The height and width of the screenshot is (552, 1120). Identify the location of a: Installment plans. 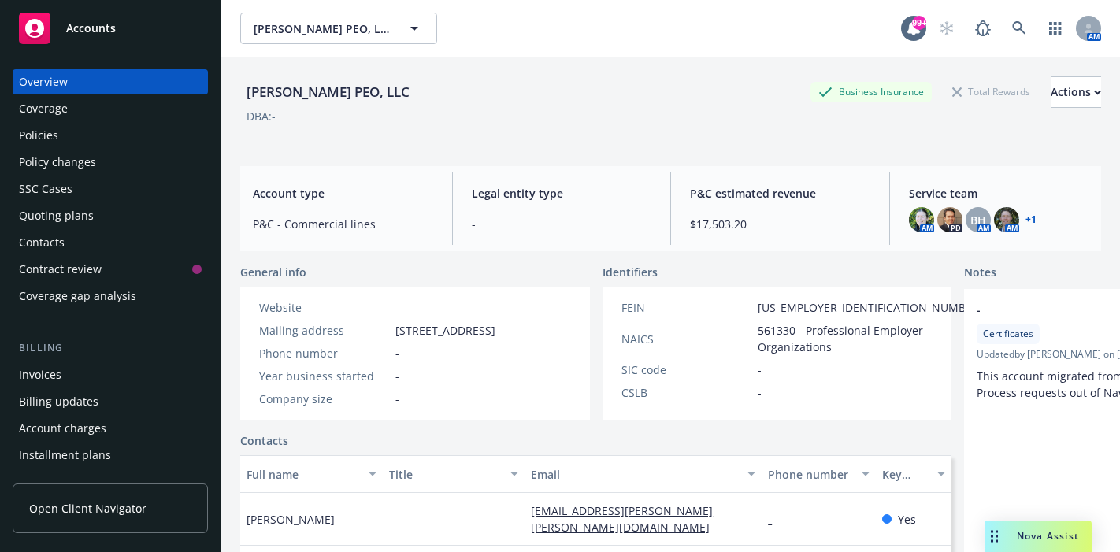
(110, 455).